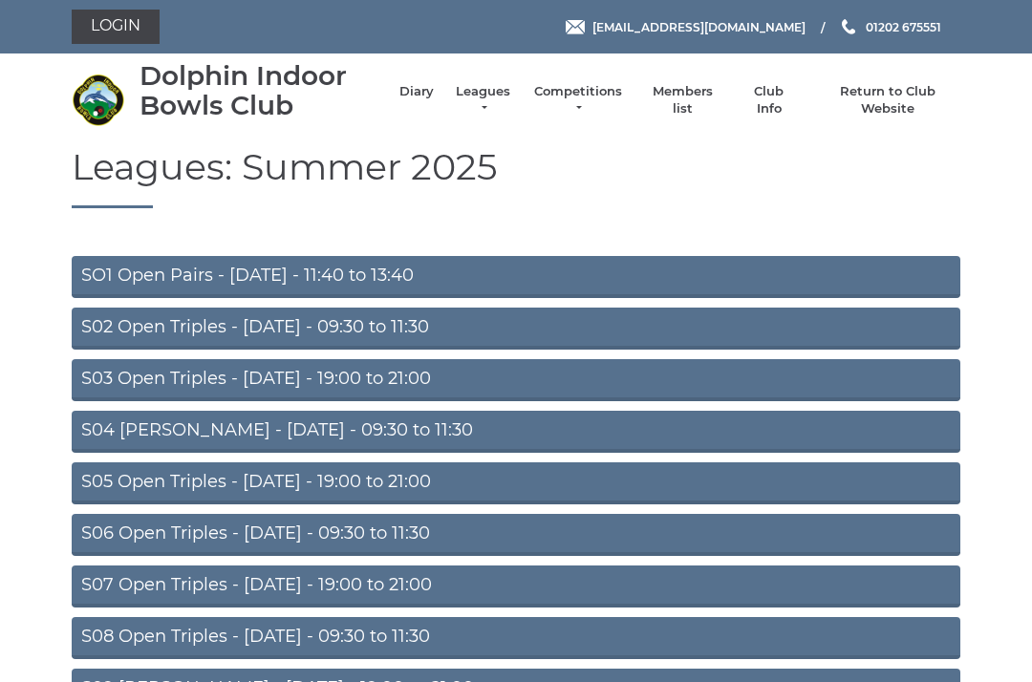 This screenshot has width=1032, height=682. Describe the element at coordinates (890, 27) in the screenshot. I see `a: Phone us 01202 675551` at that location.